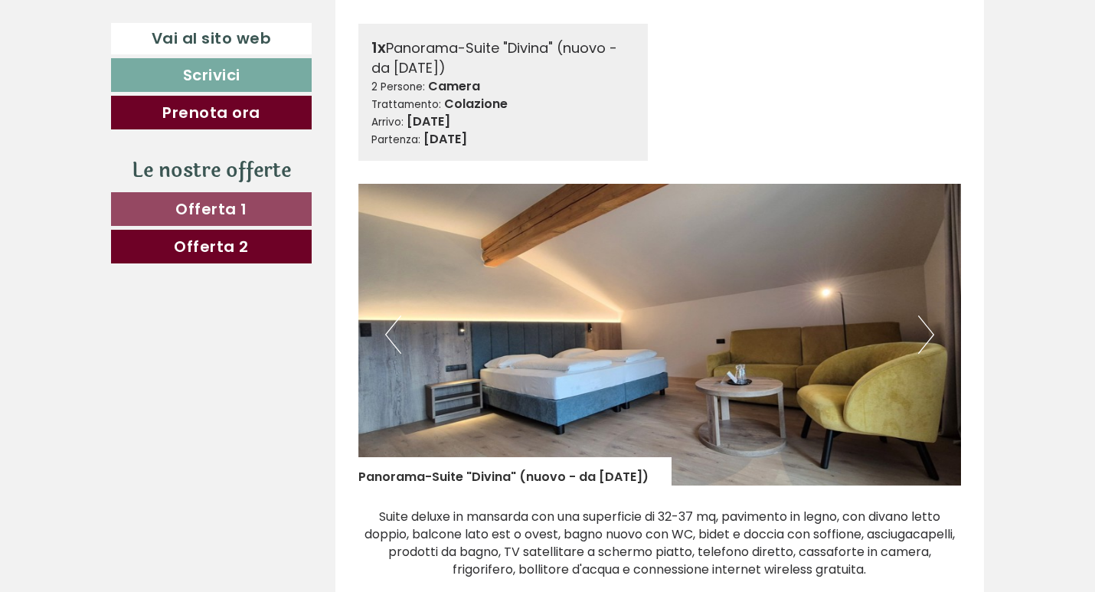 The height and width of the screenshot is (592, 1095). Describe the element at coordinates (135, 64) in the screenshot. I see `div: Buon giorno, come possiamo aiutarla?` at that location.